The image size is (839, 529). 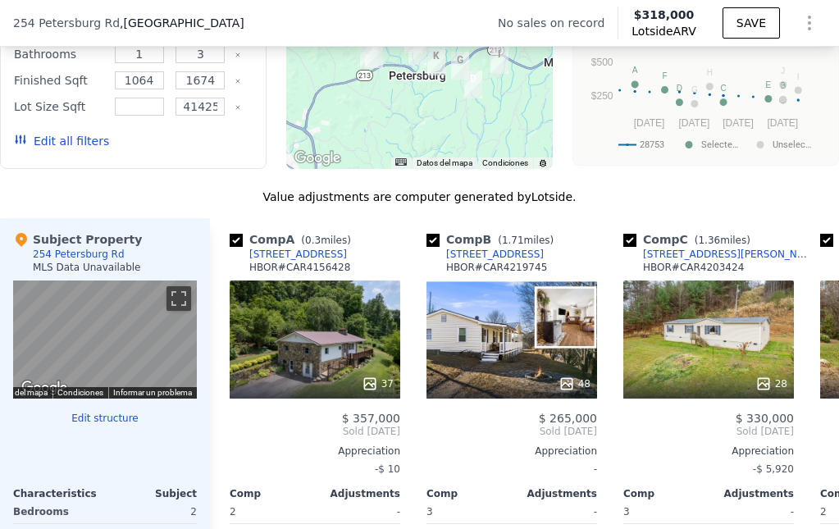 I want to click on button: SAVE, so click(x=751, y=23).